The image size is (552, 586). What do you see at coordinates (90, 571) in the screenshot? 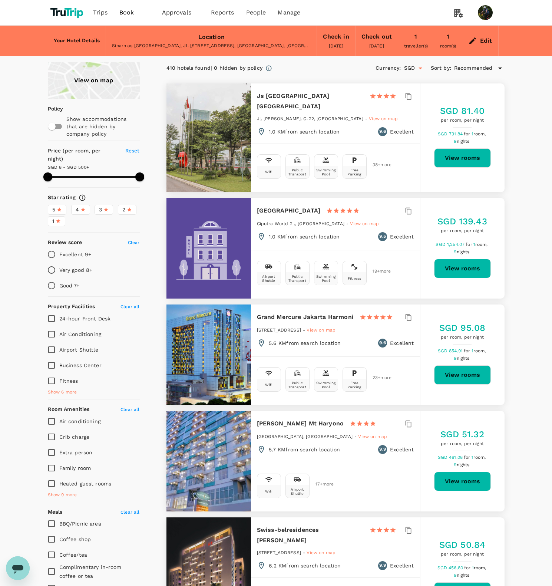
I see `span: Complimentary in-room coffee or tea` at bounding box center [90, 571].